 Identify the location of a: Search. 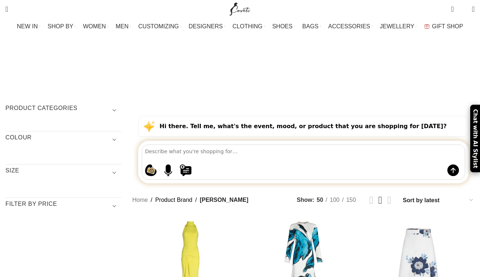
(7, 9).